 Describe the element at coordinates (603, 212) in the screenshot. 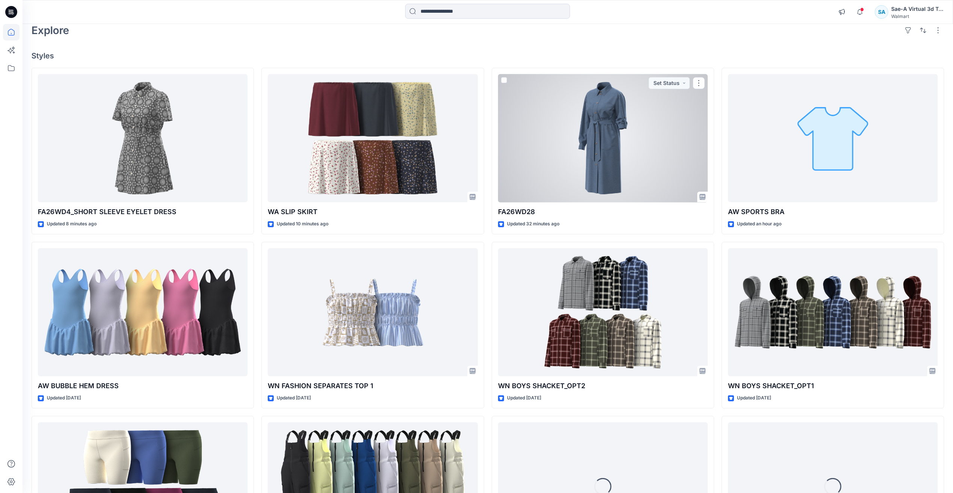

I see `p: FA26WD28` at that location.